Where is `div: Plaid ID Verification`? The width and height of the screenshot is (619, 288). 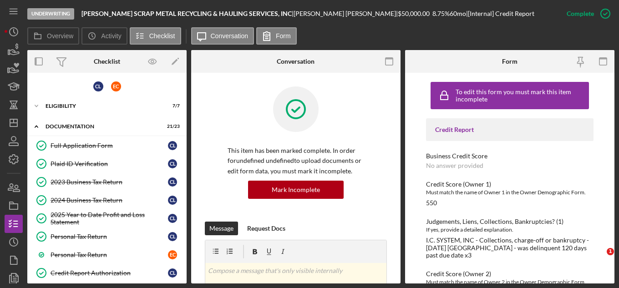 div: Plaid ID Verification is located at coordinates (109, 164).